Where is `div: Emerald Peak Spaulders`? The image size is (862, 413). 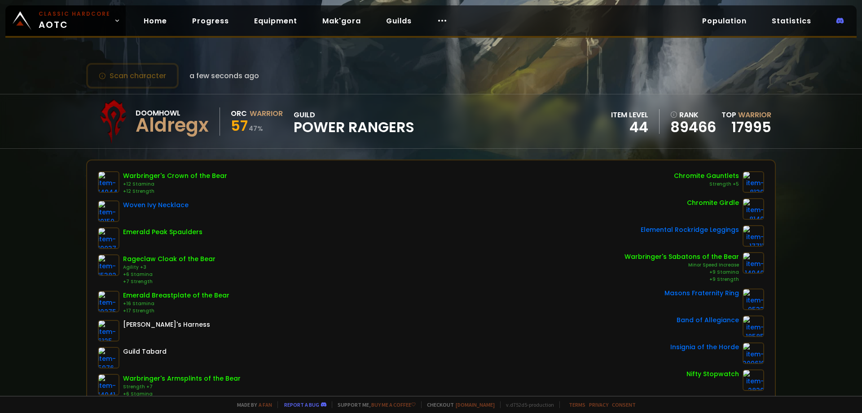 div: Emerald Peak Spaulders is located at coordinates (163, 232).